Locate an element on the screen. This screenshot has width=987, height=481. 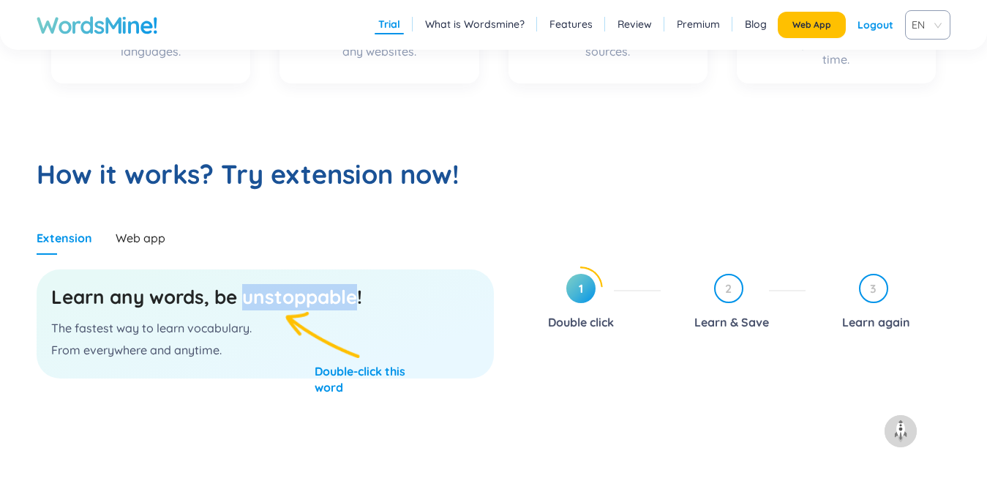
a: Premium is located at coordinates (698, 24).